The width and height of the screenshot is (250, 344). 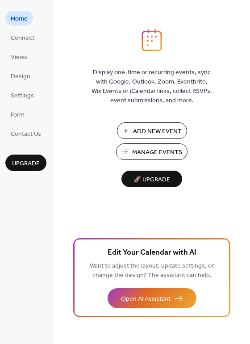 What do you see at coordinates (21, 76) in the screenshot?
I see `a: Design` at bounding box center [21, 76].